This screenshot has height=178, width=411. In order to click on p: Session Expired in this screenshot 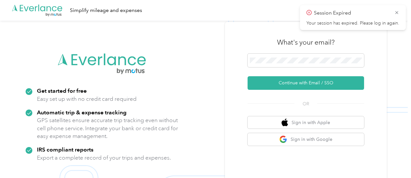, I will do `click(352, 13)`.